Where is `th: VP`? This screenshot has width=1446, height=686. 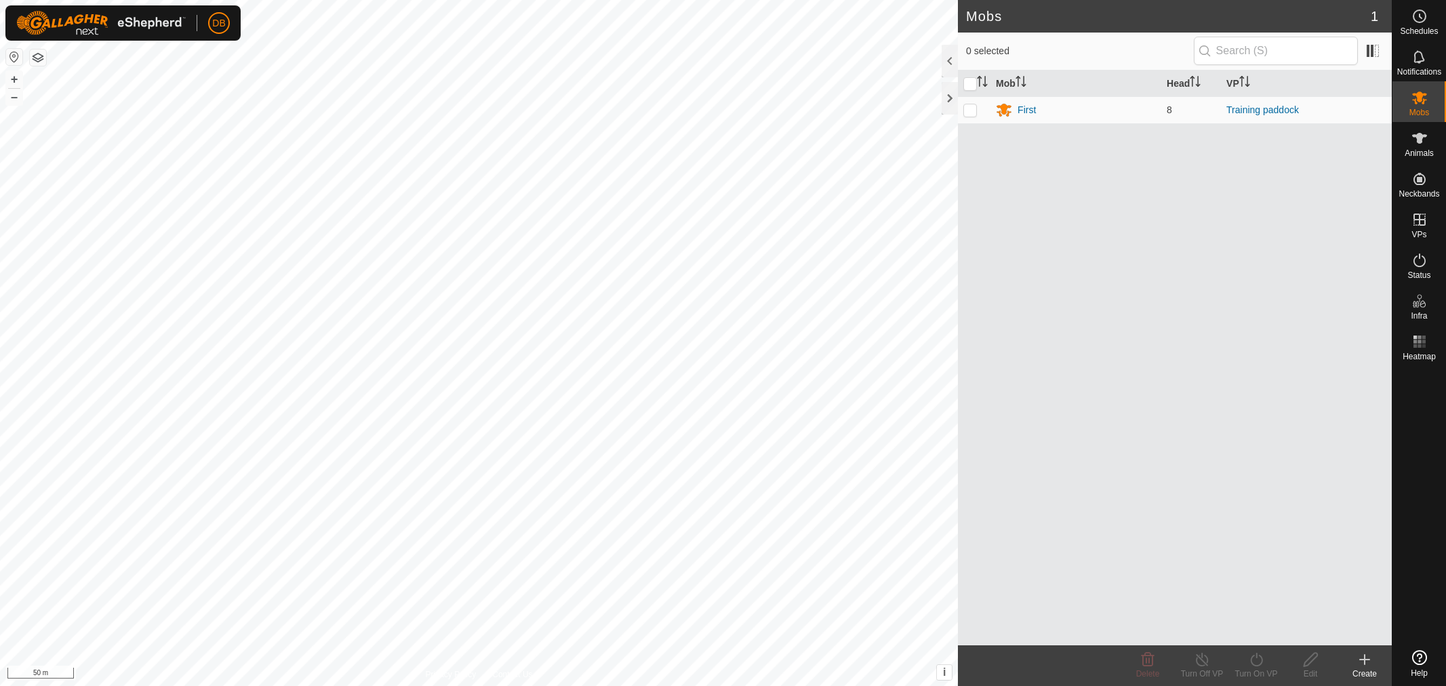 th: VP is located at coordinates (1307, 83).